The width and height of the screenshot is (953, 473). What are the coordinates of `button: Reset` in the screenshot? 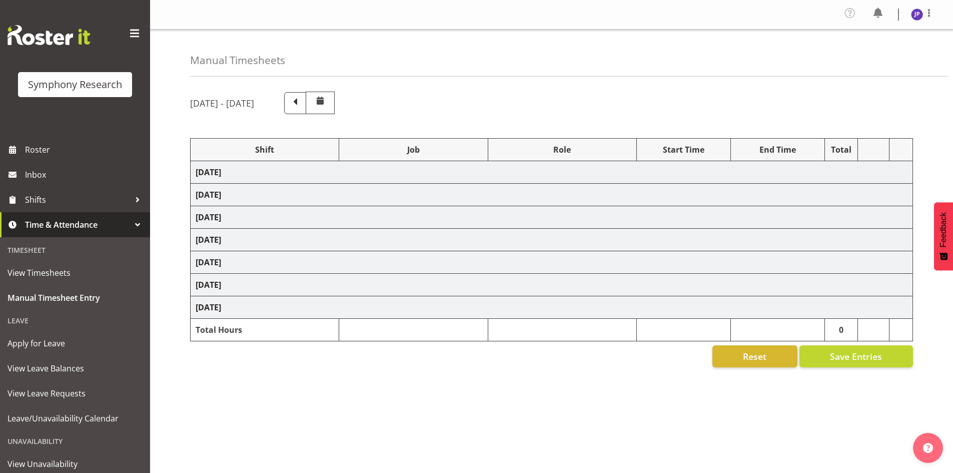 It's located at (755, 356).